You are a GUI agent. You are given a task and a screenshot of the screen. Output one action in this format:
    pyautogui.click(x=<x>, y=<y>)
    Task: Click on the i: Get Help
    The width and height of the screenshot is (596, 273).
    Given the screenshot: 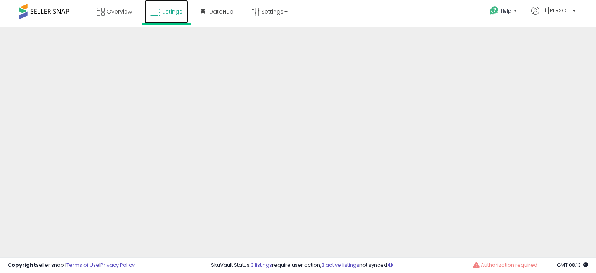 What is the action you would take?
    pyautogui.click(x=494, y=10)
    